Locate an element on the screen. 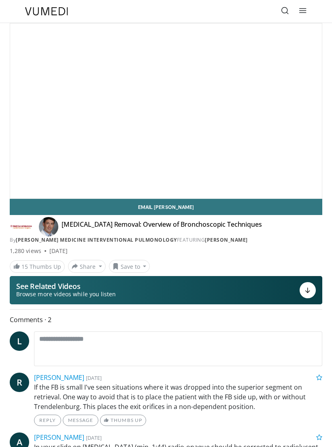  img: VuMedi Logo is located at coordinates (47, 11).